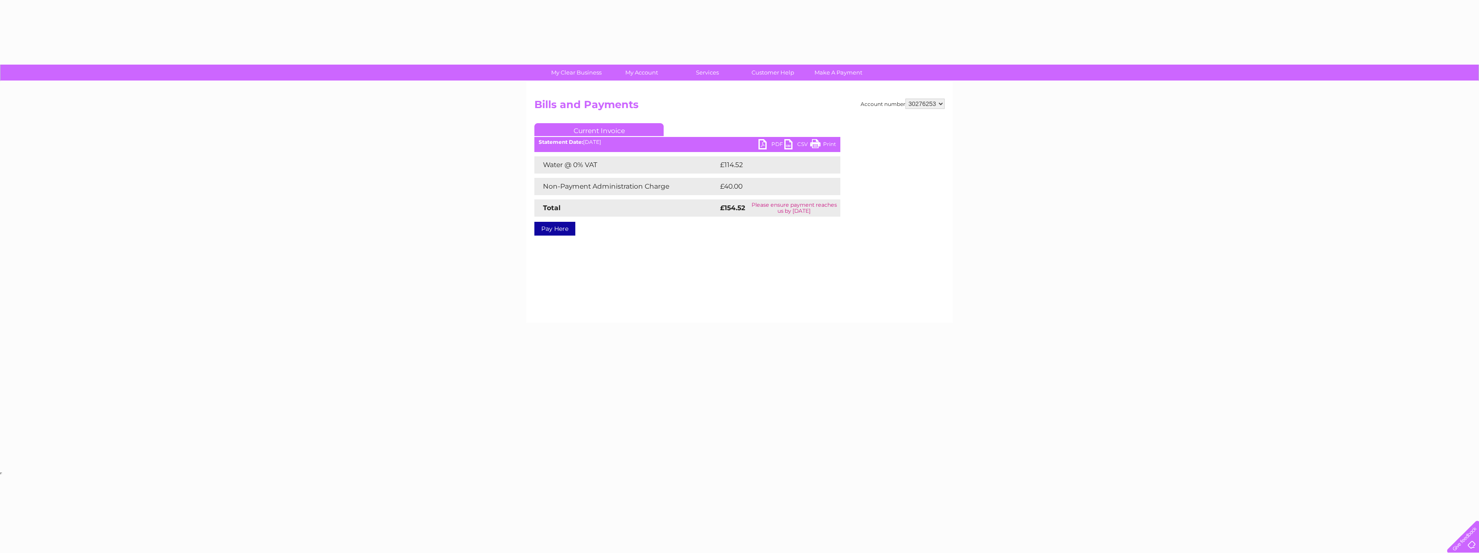 The image size is (1479, 553). Describe the element at coordinates (838, 72) in the screenshot. I see `a: Make A Payment` at that location.